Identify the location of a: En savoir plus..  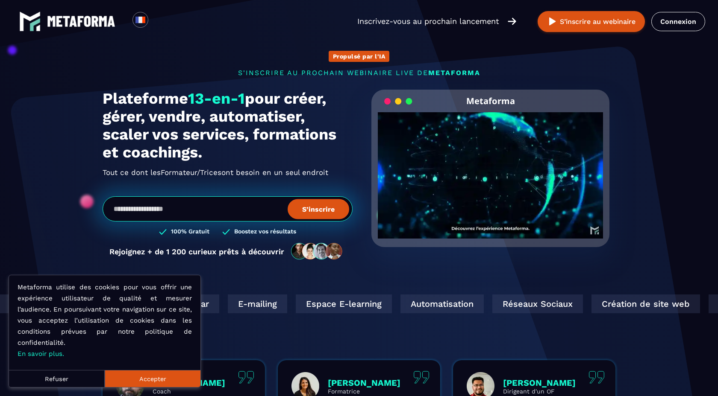
(41, 354).